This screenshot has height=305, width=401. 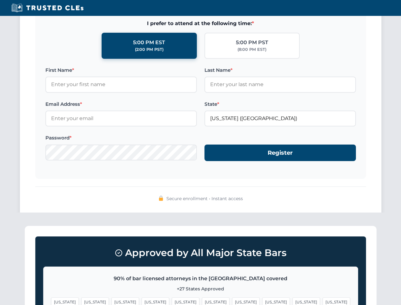 What do you see at coordinates (201, 289) in the screenshot?
I see `p: +27 States Approved` at bounding box center [201, 289].